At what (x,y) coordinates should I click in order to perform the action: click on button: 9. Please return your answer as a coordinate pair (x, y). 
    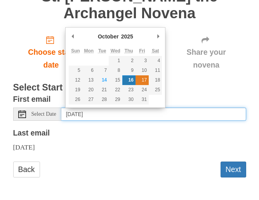
    Looking at the image, I should click on (129, 70).